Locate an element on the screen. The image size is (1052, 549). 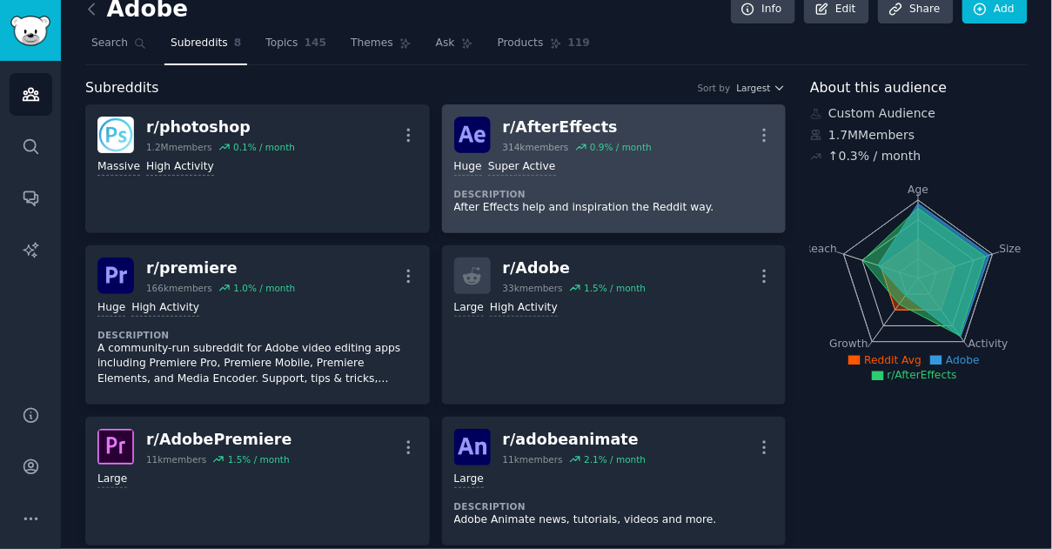
img: AdobePremiere is located at coordinates (116, 447).